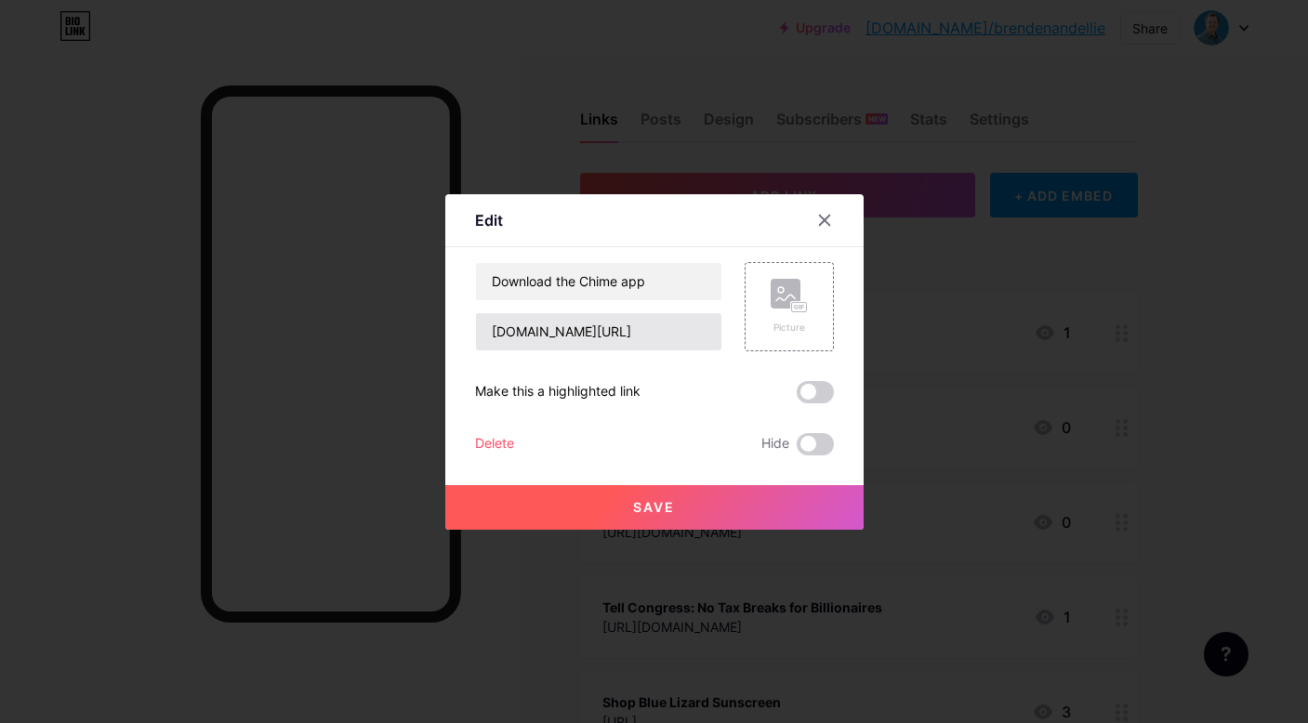 The height and width of the screenshot is (723, 1308). Describe the element at coordinates (775, 444) in the screenshot. I see `span: Hide` at that location.